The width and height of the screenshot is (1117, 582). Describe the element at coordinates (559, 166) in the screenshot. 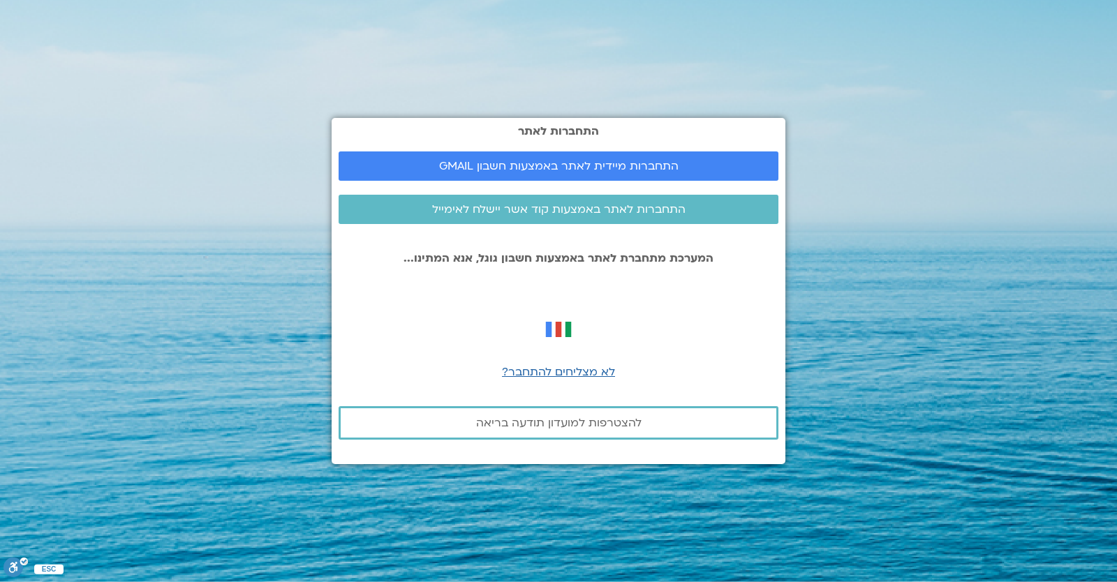

I see `a: התחברות מיידית לאתר באמצעות חשבון GMAIL` at that location.